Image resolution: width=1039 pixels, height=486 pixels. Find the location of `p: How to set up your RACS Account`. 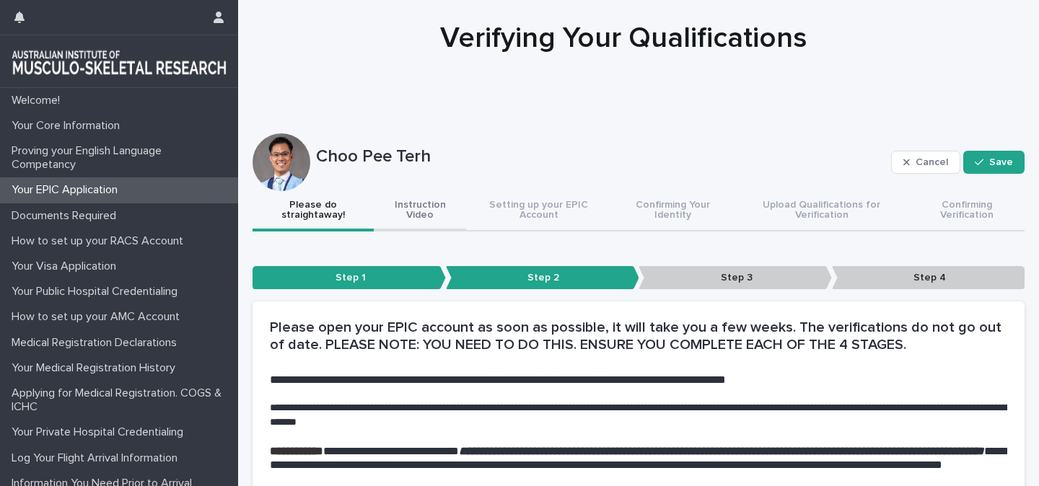

p: How to set up your RACS Account is located at coordinates (100, 241).